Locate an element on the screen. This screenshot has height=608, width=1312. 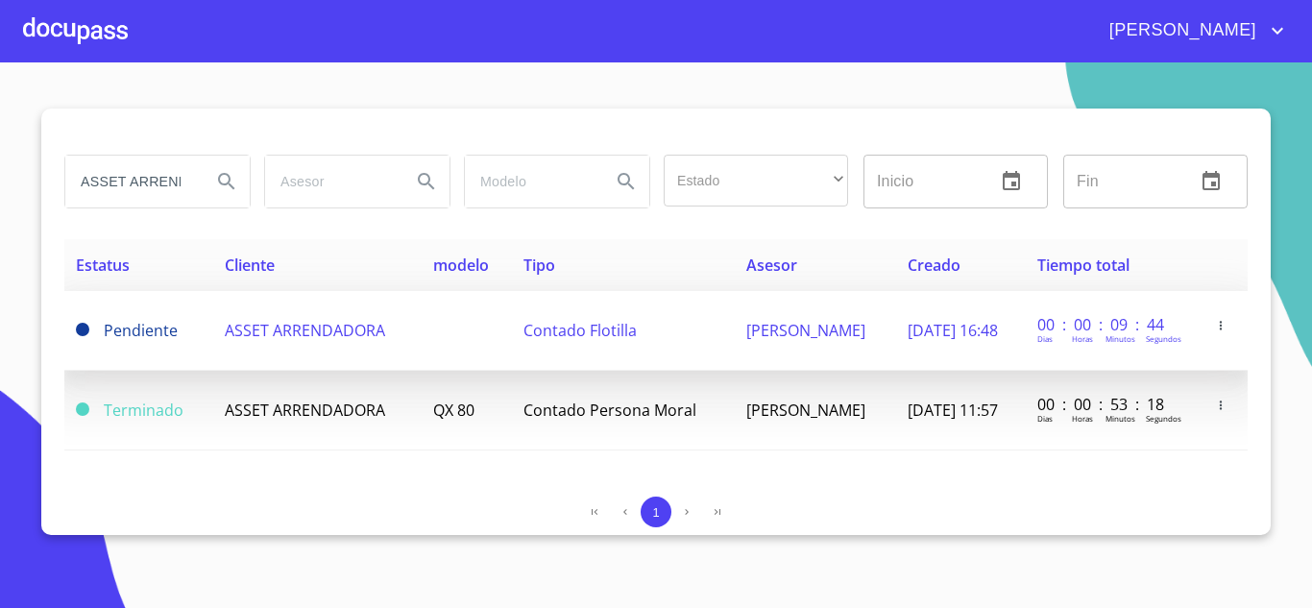
span: Contado Flotilla is located at coordinates (580, 330).